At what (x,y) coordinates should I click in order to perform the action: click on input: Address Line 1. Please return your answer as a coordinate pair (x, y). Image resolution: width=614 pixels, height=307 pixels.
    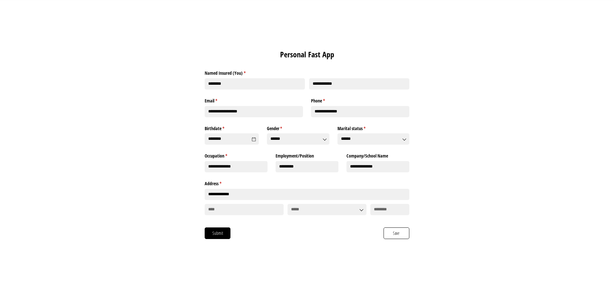
    Looking at the image, I should click on (307, 194).